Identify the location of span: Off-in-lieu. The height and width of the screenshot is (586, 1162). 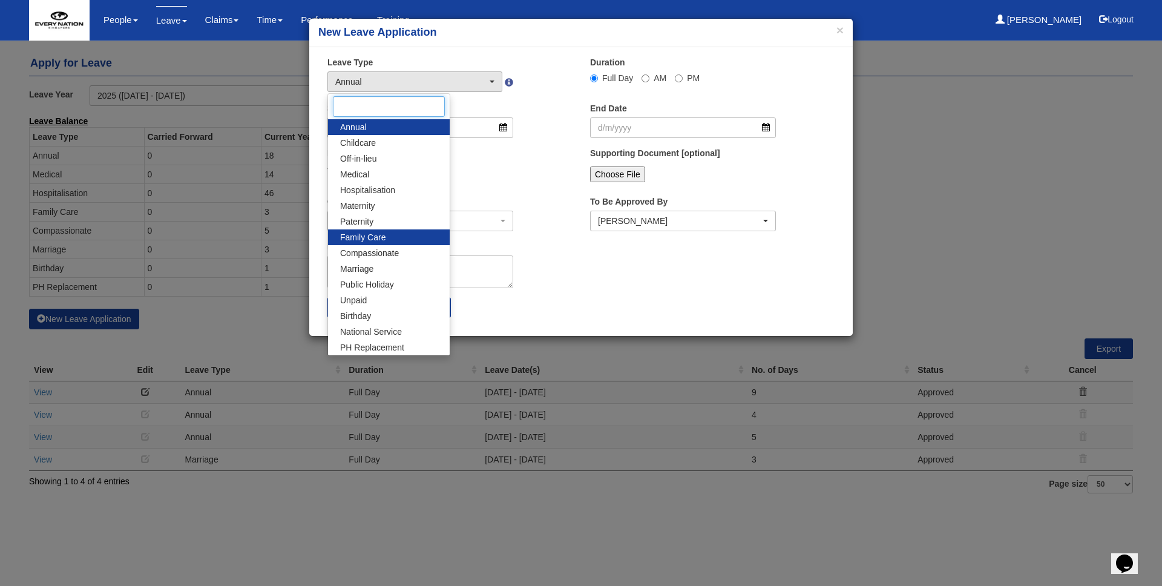
(358, 159).